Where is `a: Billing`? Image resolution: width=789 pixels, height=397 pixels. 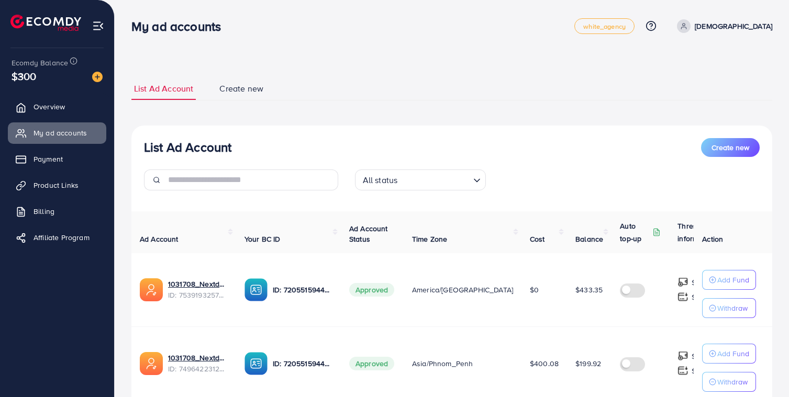
a: Billing is located at coordinates (57, 212).